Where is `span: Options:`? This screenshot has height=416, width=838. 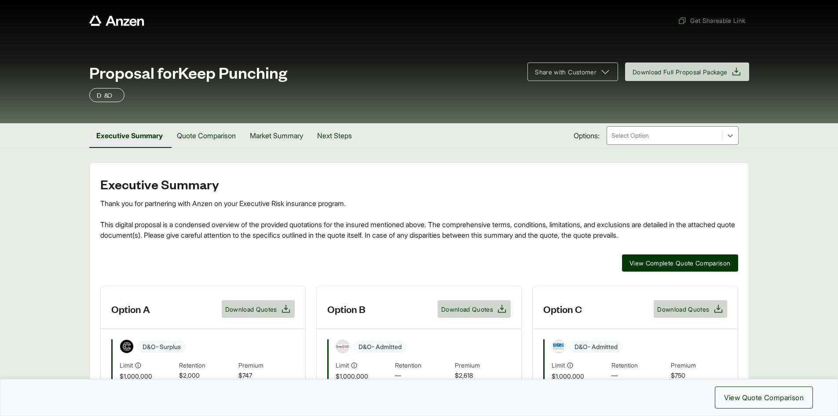 span: Options: is located at coordinates (586, 135).